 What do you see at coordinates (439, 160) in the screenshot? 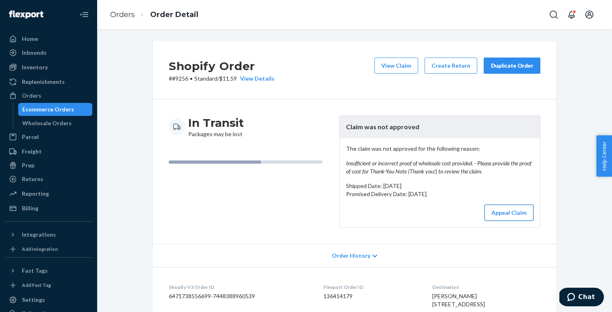
I see `p: The claim was not approved for the following reason:` at bounding box center [439, 160].